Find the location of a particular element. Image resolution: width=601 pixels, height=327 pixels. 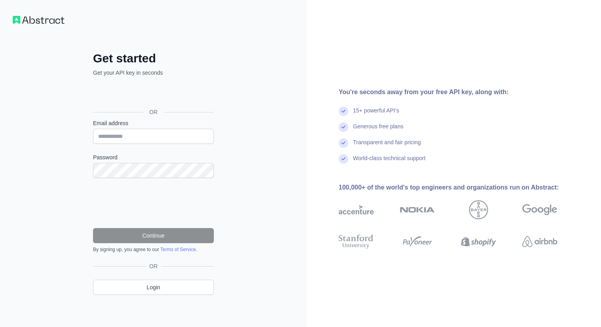

h2: Get started is located at coordinates (154, 58).